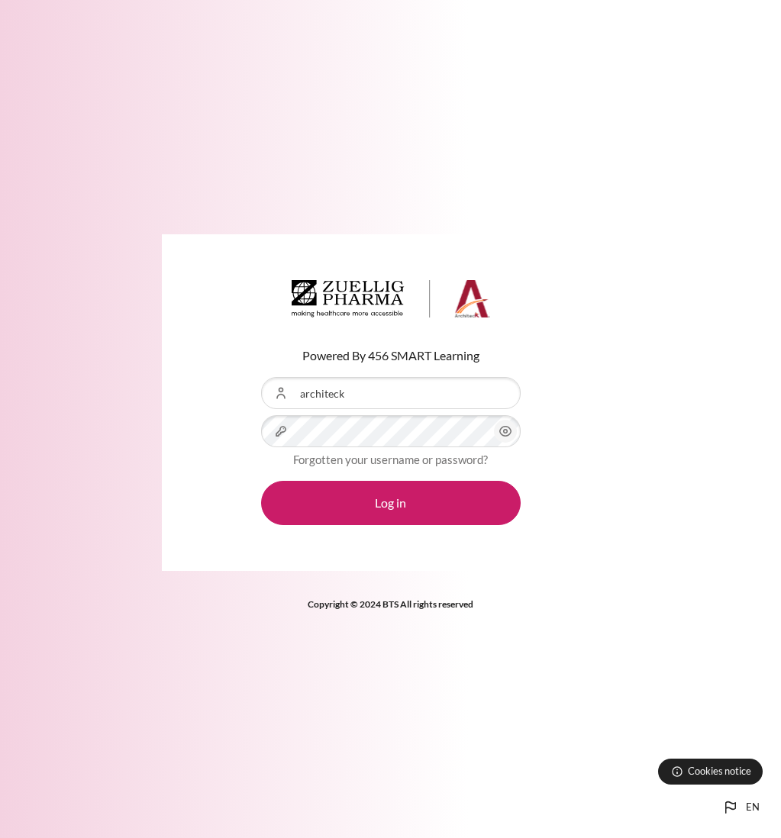 The height and width of the screenshot is (838, 781). I want to click on a: Forgotten your username or password?, so click(390, 460).